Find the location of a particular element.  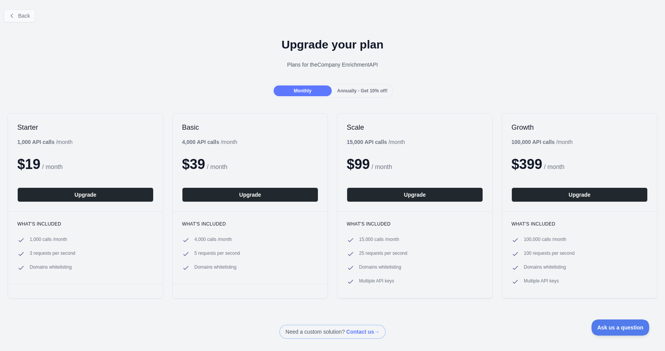

span: $ 99 is located at coordinates (358, 164).